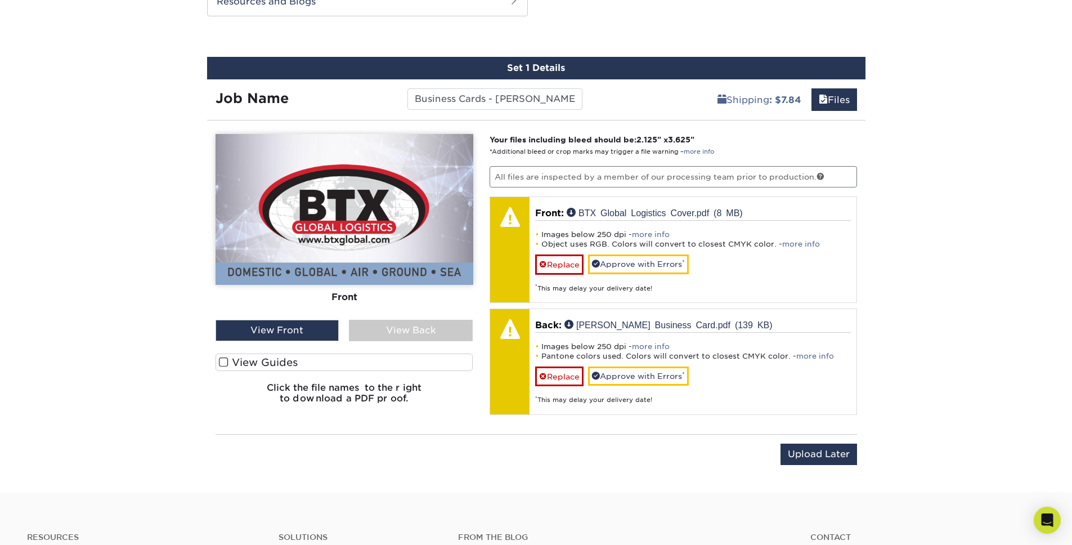 The height and width of the screenshot is (545, 1072). I want to click on span: files, so click(823, 100).